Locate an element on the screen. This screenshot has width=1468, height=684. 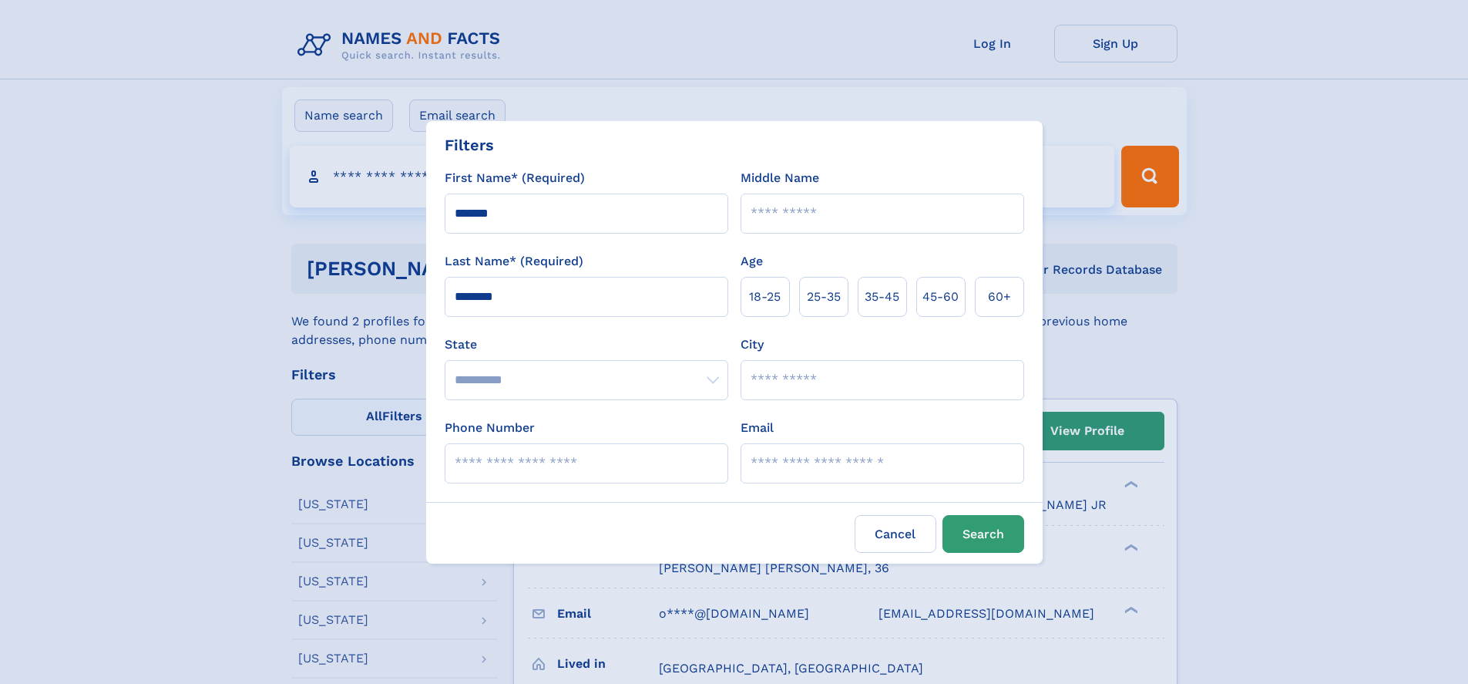
label: Age is located at coordinates (752, 261).